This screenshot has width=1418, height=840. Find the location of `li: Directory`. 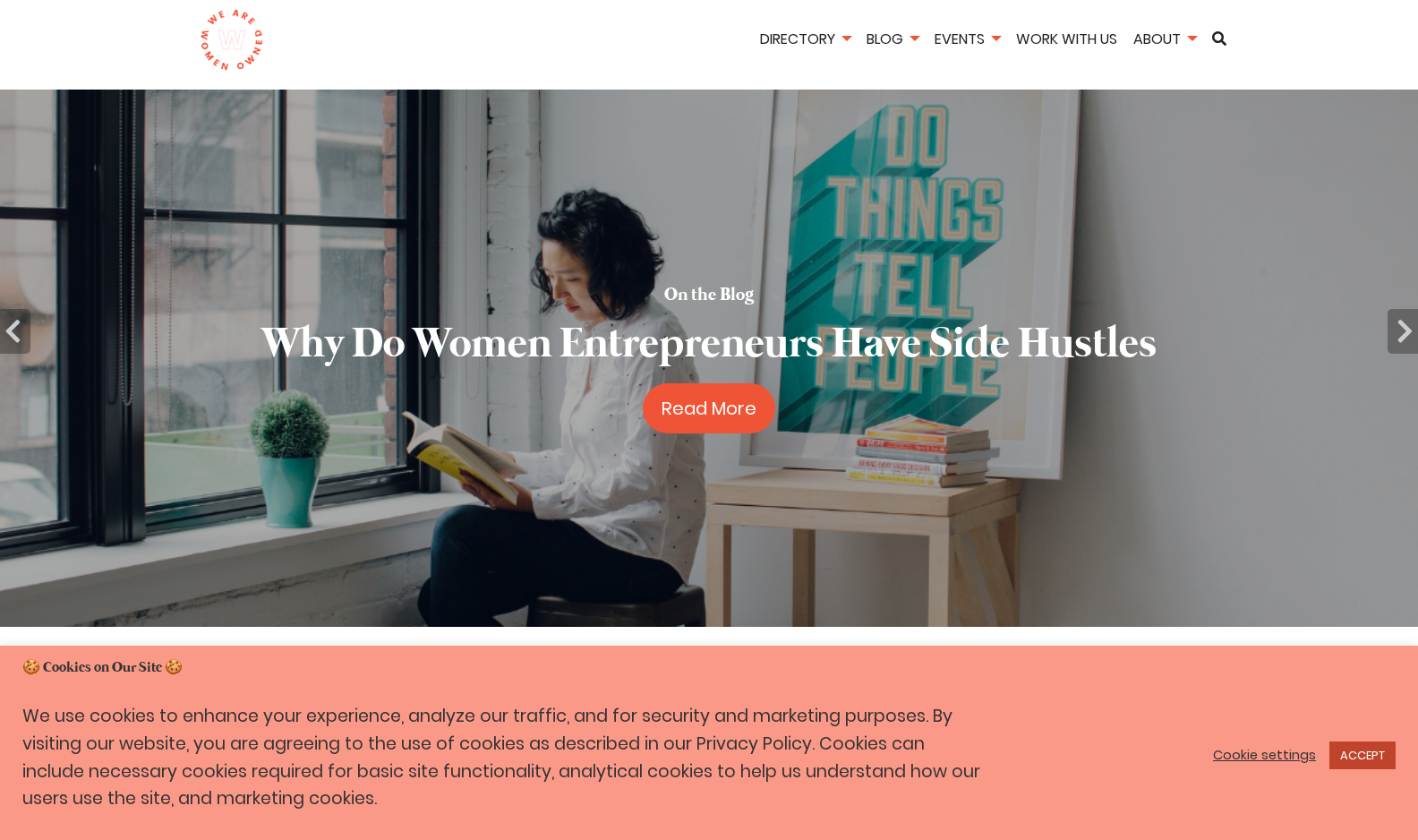

li: Directory is located at coordinates (805, 40).